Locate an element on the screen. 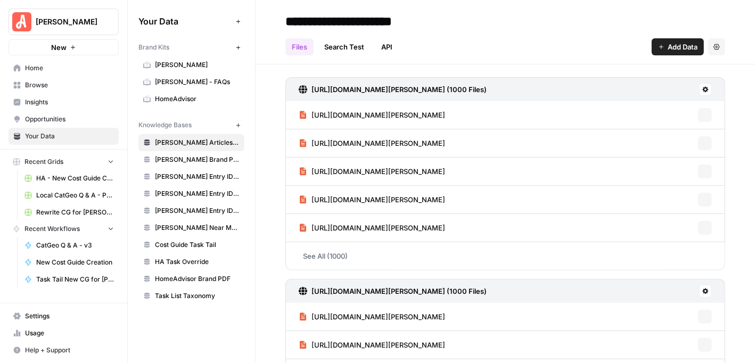  a: Settings is located at coordinates (63, 316).